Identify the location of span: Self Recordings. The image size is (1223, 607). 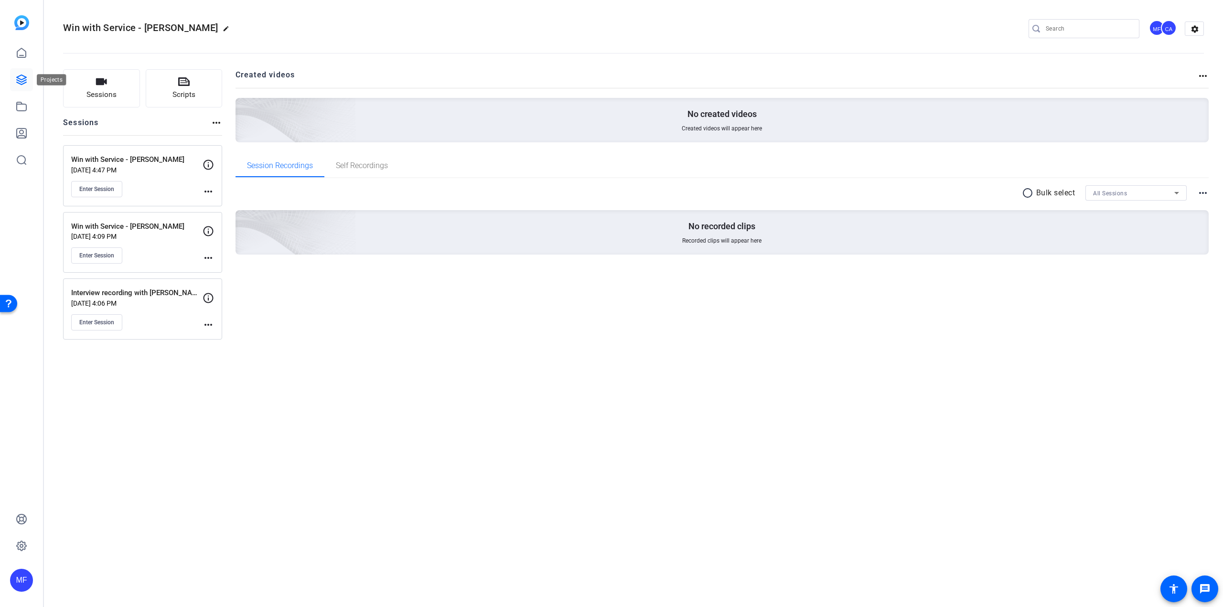
(362, 166).